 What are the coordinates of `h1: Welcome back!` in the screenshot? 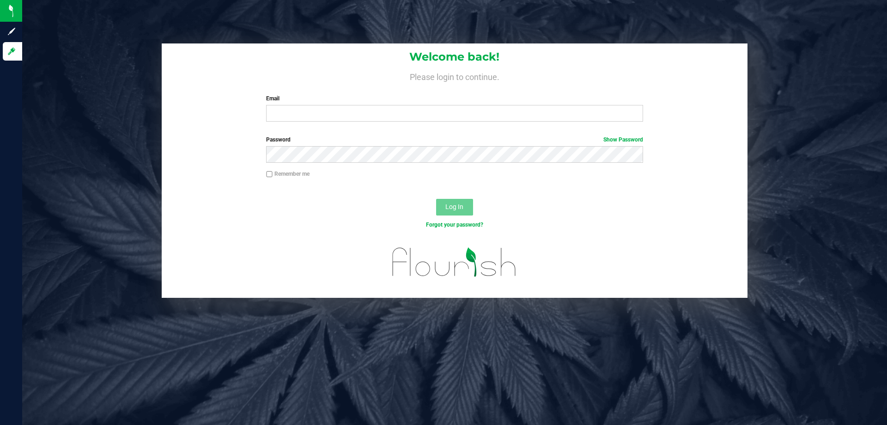 It's located at (455, 57).